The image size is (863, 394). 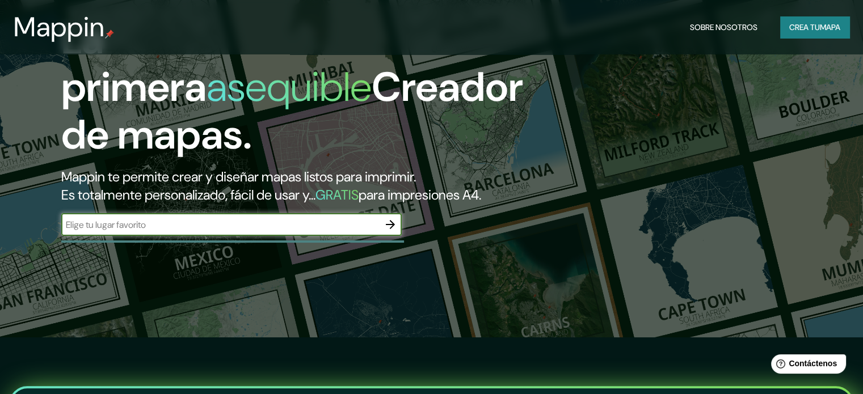 What do you see at coordinates (289, 87) in the screenshot?
I see `font: asequible` at bounding box center [289, 87].